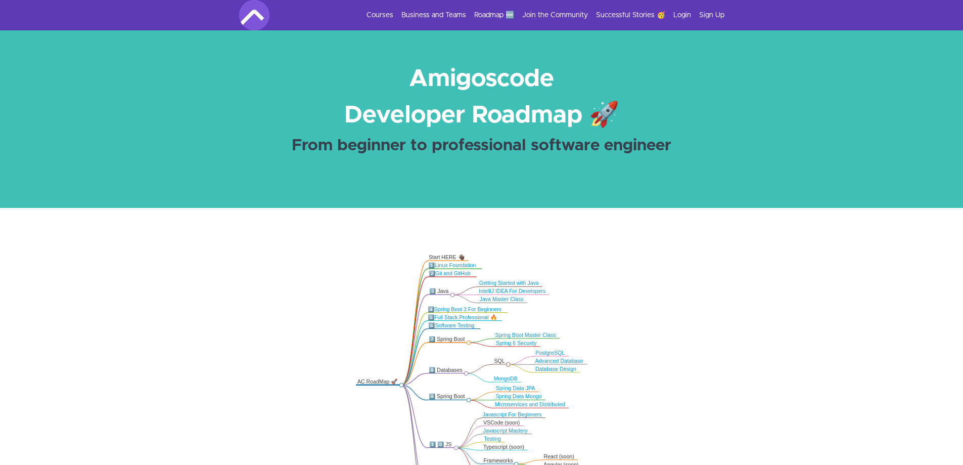 This screenshot has height=465, width=963. I want to click on a: MongoDB, so click(506, 378).